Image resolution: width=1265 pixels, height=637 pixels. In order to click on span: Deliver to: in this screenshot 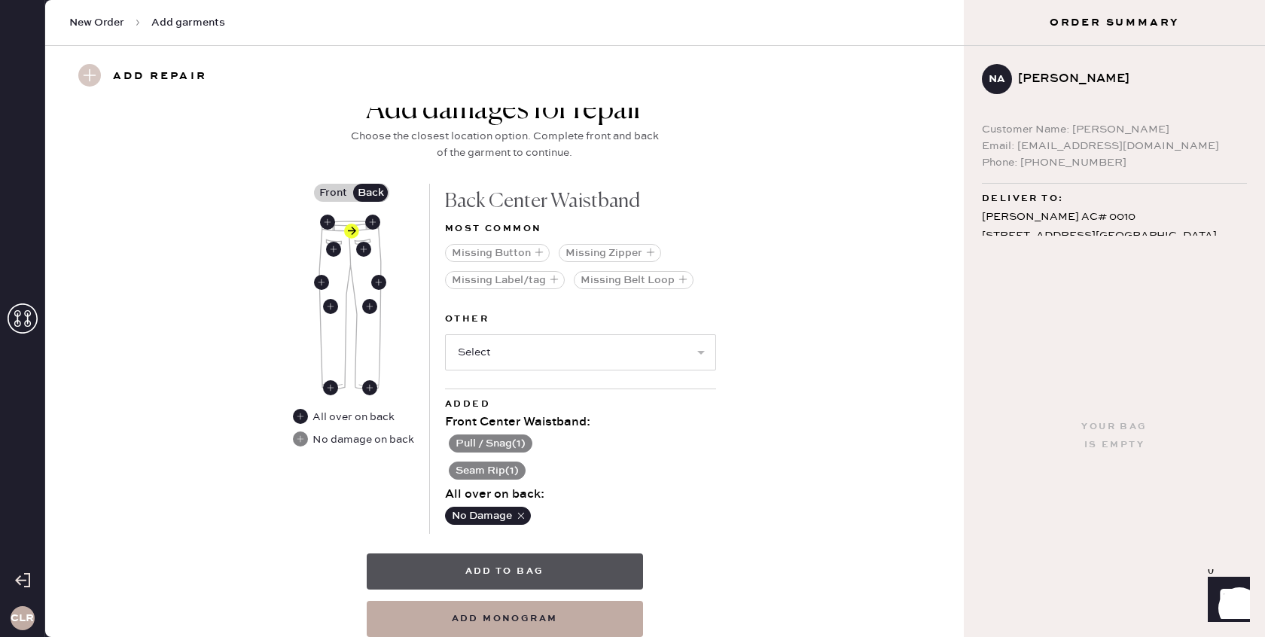, I will do `click(1023, 199)`.